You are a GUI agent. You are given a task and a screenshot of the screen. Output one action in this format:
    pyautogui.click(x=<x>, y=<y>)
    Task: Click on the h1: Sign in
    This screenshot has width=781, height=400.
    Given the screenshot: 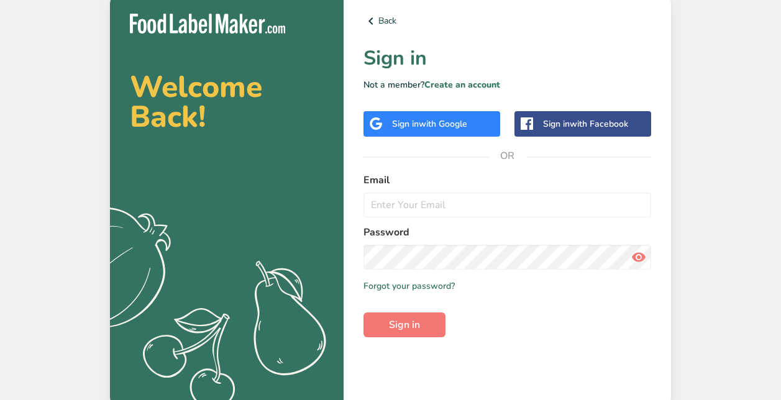 What is the action you would take?
    pyautogui.click(x=507, y=58)
    